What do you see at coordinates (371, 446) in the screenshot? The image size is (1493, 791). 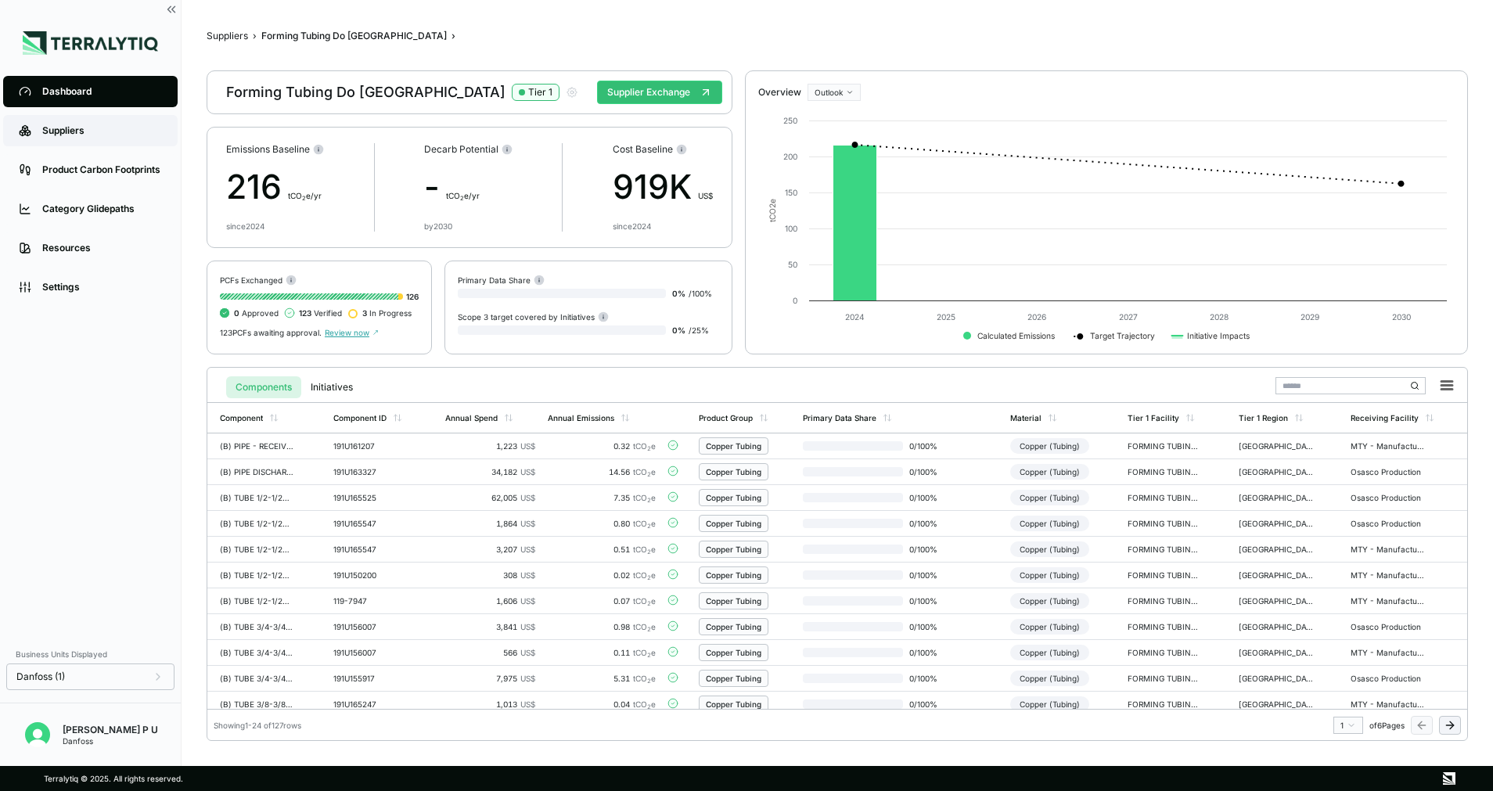 I see `div: 191U161207` at bounding box center [371, 446].